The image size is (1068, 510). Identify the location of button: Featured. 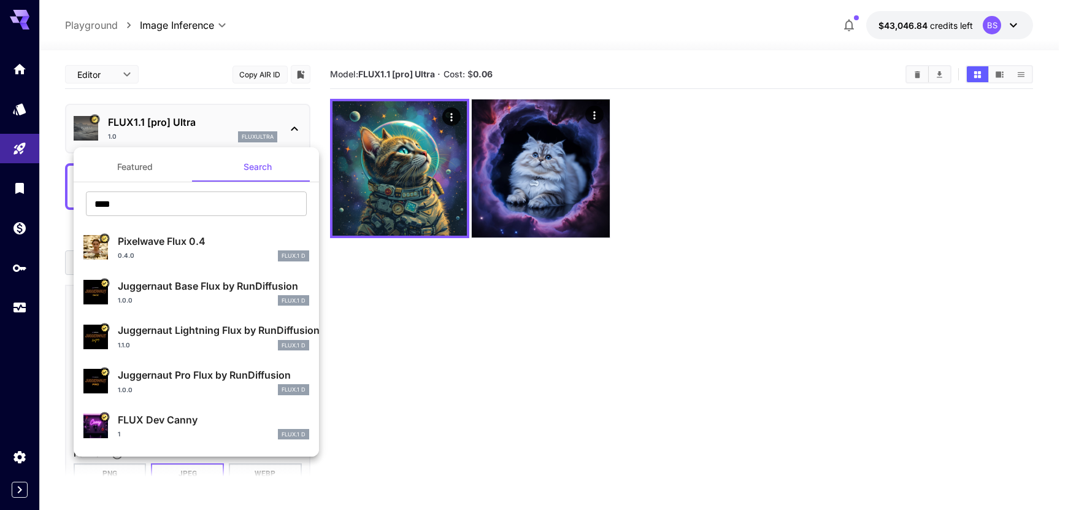
(135, 167).